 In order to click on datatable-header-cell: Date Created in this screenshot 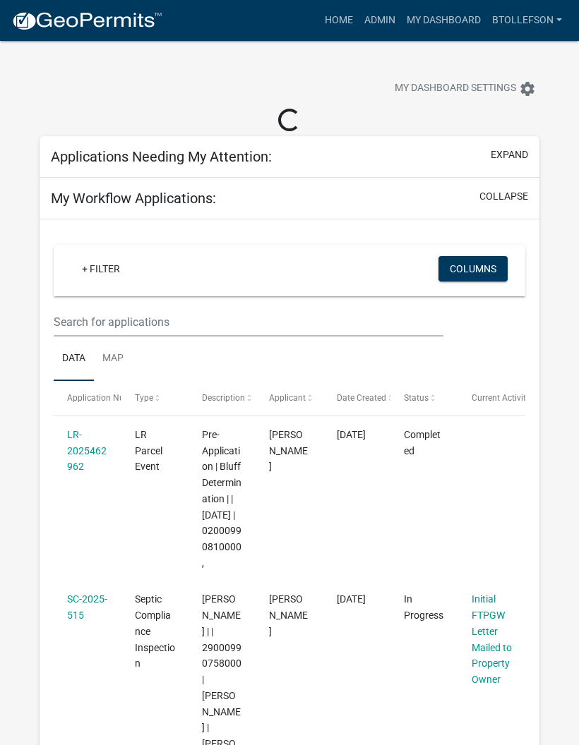, I will do `click(356, 398)`.